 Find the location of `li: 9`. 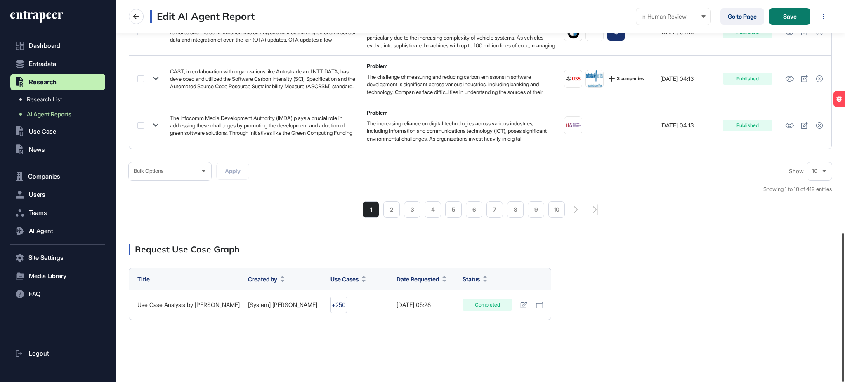

li: 9 is located at coordinates (536, 210).